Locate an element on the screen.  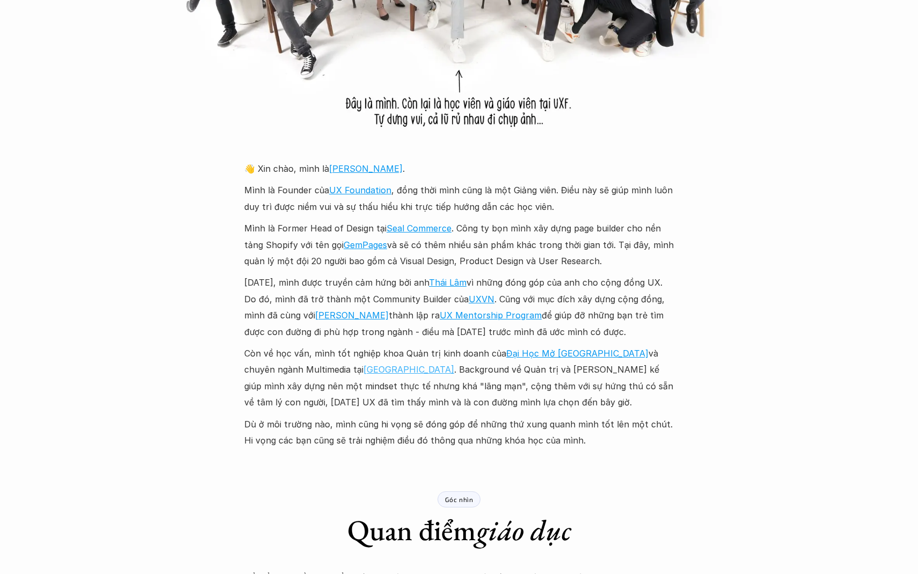
p: Góc nhìn is located at coordinates (459, 499).